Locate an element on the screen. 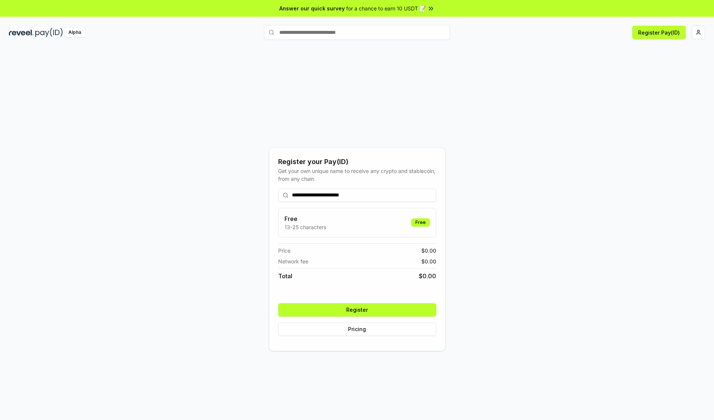 The image size is (714, 420). div: Get your own unique name to receive any crypto and stablecoin, from any chain is located at coordinates (357, 175).